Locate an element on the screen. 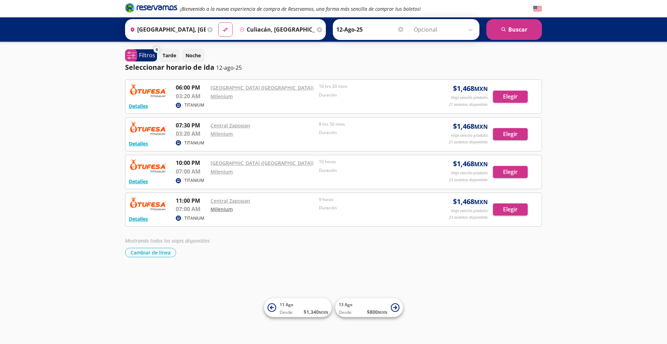  p: 9 horas is located at coordinates (371, 200).